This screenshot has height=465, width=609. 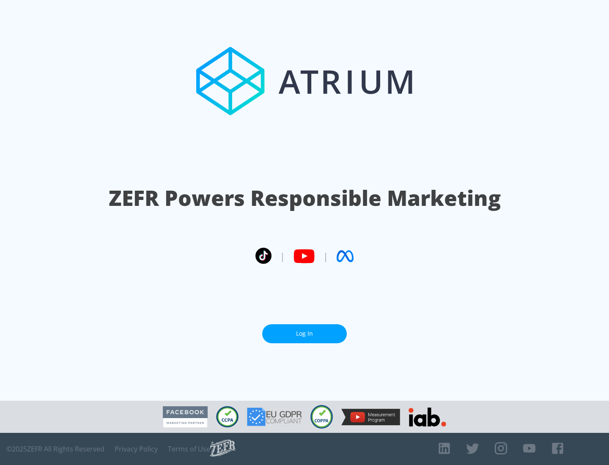 What do you see at coordinates (304, 334) in the screenshot?
I see `a: Log In` at bounding box center [304, 334].